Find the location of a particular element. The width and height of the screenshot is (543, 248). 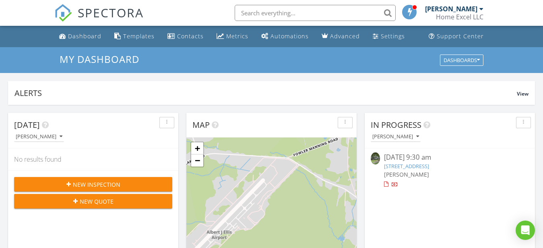

input: Search everything... is located at coordinates (315, 13).